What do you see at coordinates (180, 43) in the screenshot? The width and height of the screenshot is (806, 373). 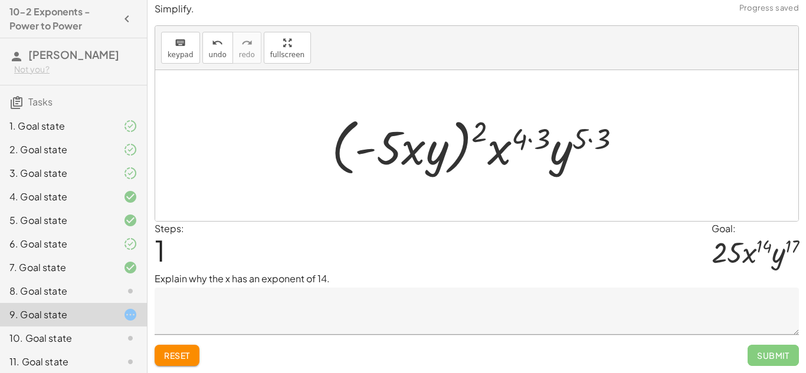 I see `i: keyboard` at bounding box center [180, 43].